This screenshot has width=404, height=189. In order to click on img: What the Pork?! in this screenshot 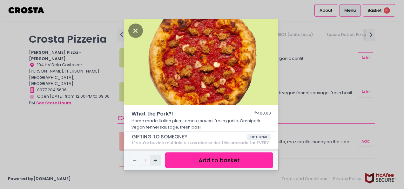, I will do `click(201, 62)`.